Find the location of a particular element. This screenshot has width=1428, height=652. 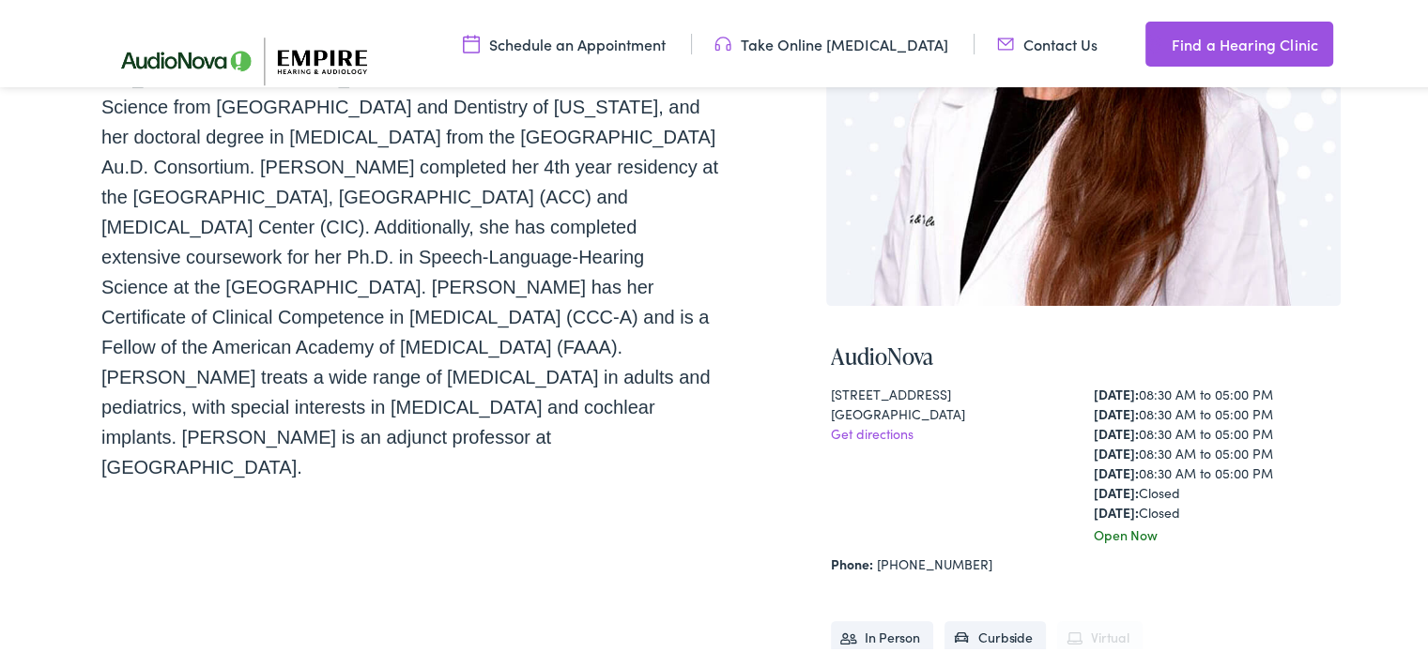

a: Schedule an Appointment is located at coordinates (564, 41).